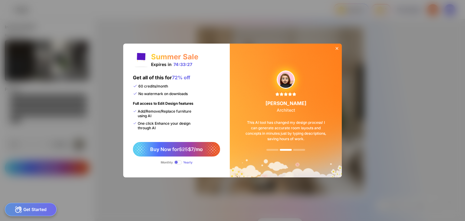  What do you see at coordinates (167, 162) in the screenshot?
I see `div: Monthly` at bounding box center [167, 162].